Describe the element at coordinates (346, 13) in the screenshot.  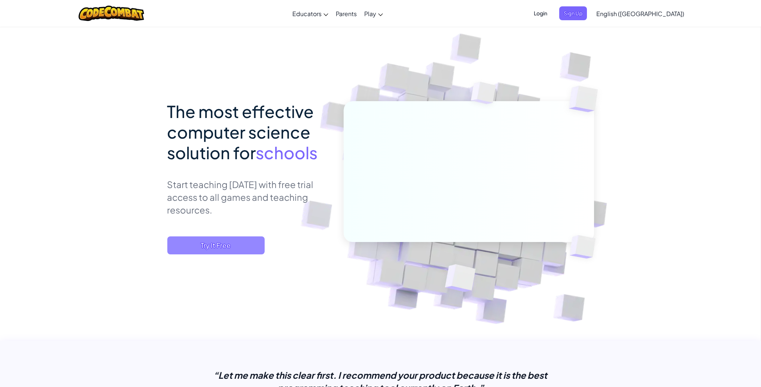
I see `a: Parents` at that location.